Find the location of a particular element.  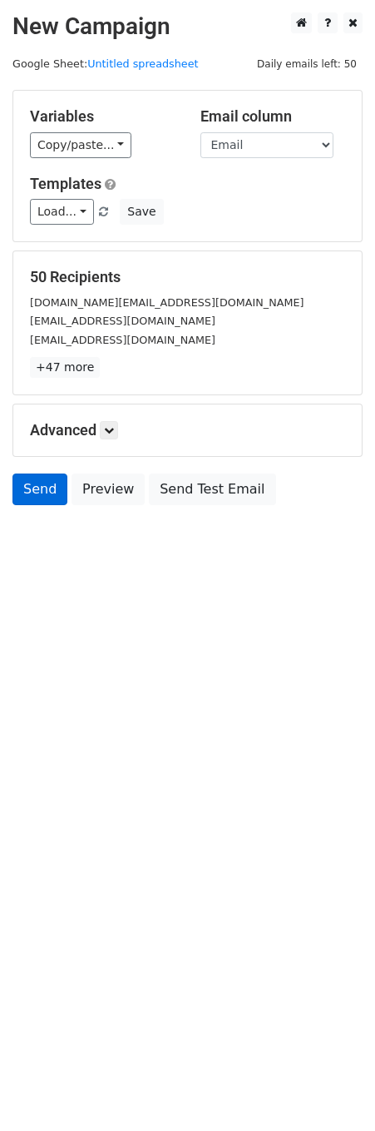

small: Google Sheet: is located at coordinates (106, 63).